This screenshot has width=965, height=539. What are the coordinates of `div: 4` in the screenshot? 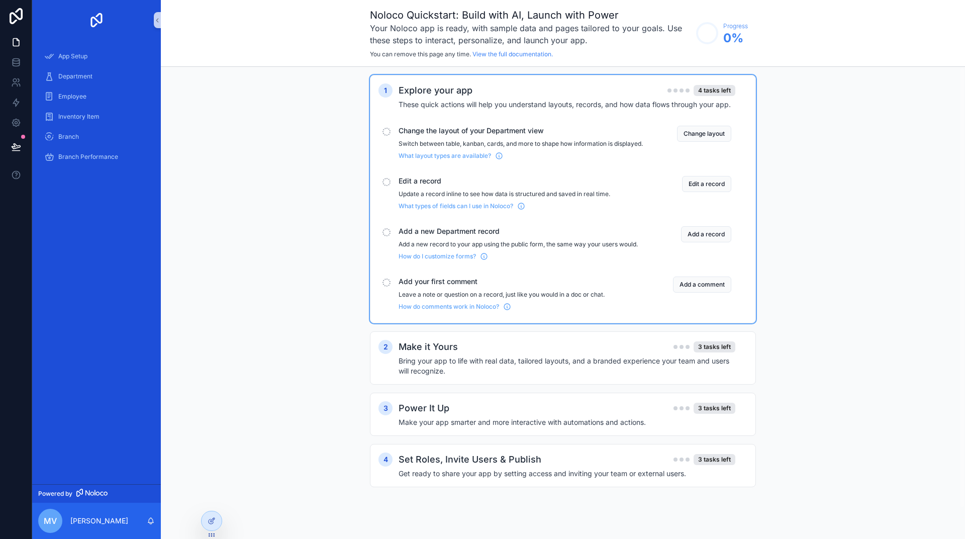 It's located at (386, 460).